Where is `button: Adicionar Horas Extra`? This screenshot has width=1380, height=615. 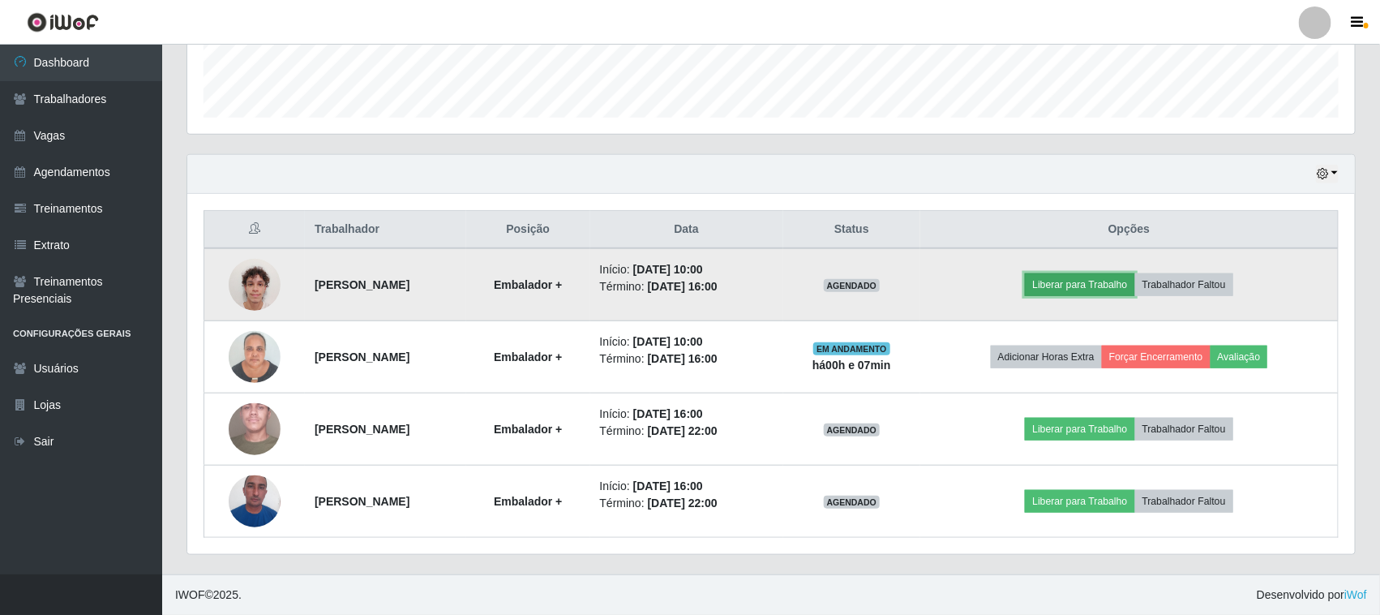
button: Adicionar Horas Extra is located at coordinates (1046, 357).